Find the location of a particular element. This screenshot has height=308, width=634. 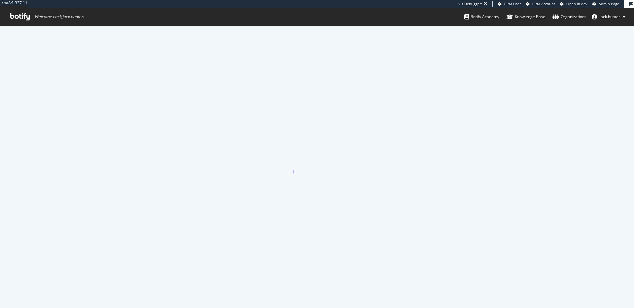

a: Admin Page is located at coordinates (606, 4).